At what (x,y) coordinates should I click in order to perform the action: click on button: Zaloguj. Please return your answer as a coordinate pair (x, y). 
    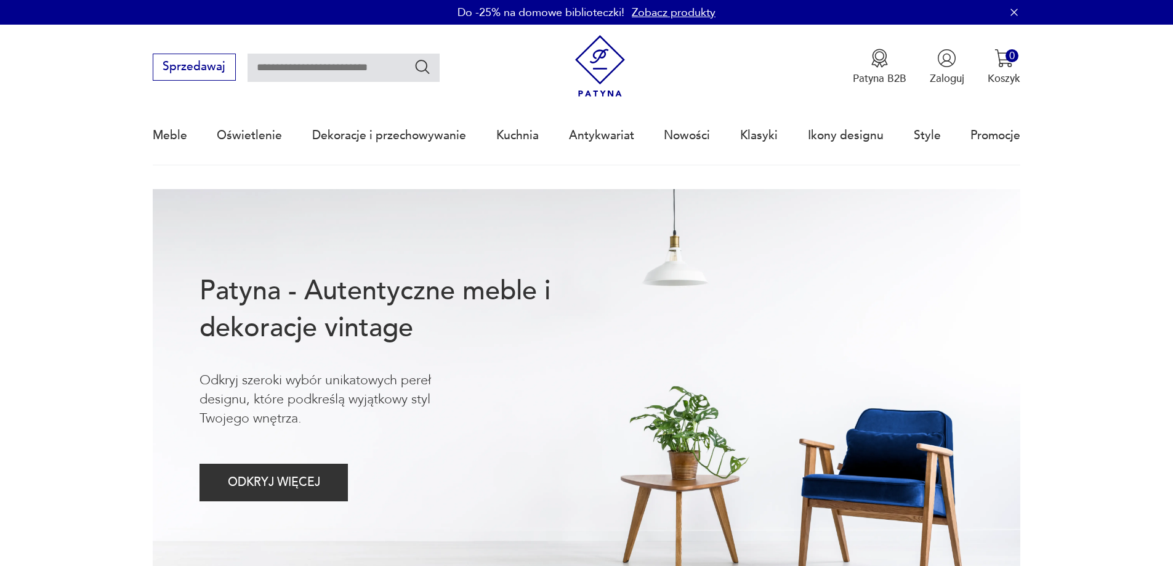
    Looking at the image, I should click on (947, 67).